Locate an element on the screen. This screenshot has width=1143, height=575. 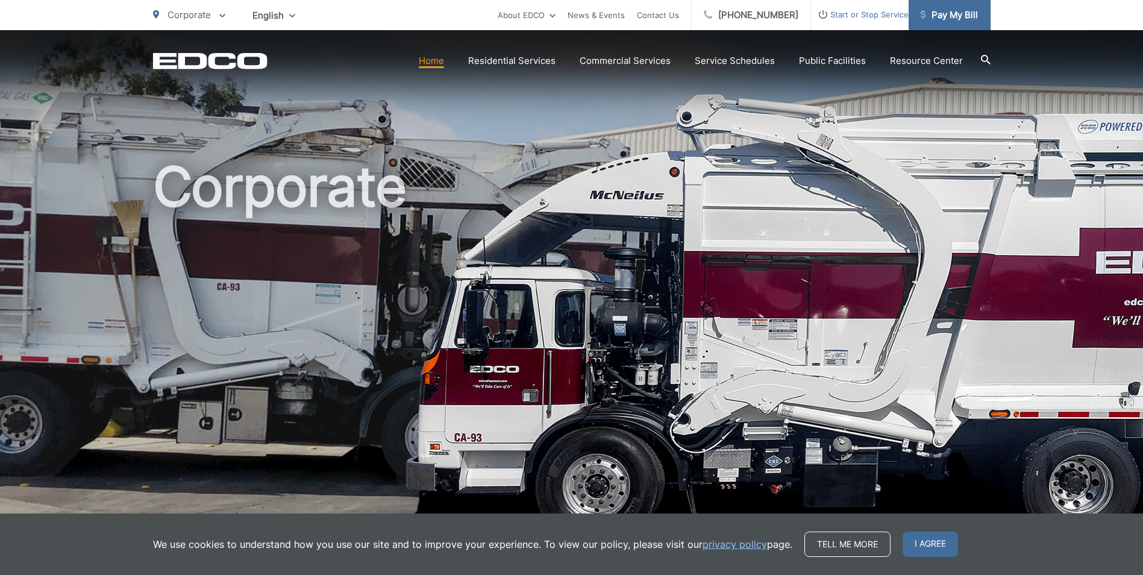
span: I agree is located at coordinates (931, 544).